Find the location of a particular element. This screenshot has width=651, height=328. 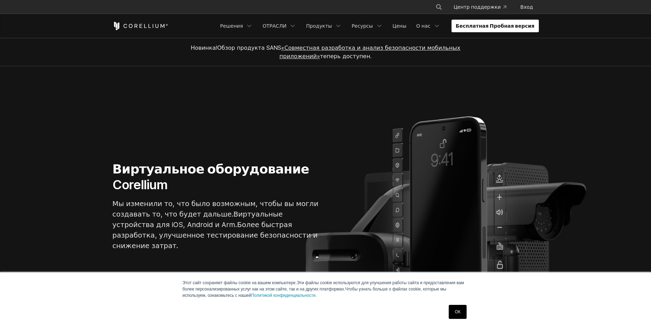

ya-tr-span: теперь доступен. is located at coordinates (346, 56).